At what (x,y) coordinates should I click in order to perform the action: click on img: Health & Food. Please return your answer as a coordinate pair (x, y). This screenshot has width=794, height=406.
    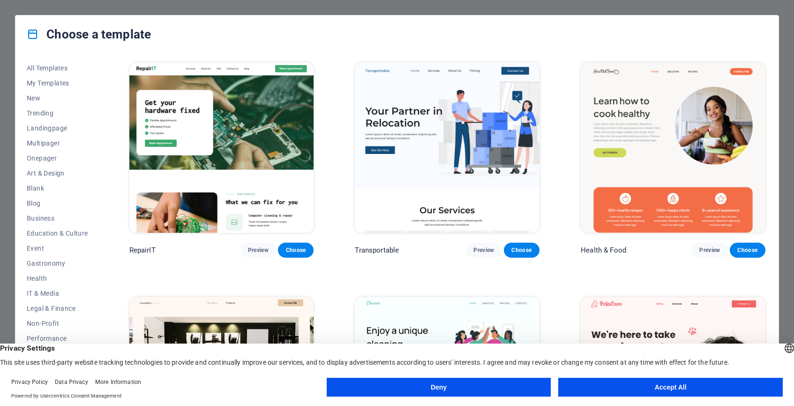
    Looking at the image, I should click on (673, 147).